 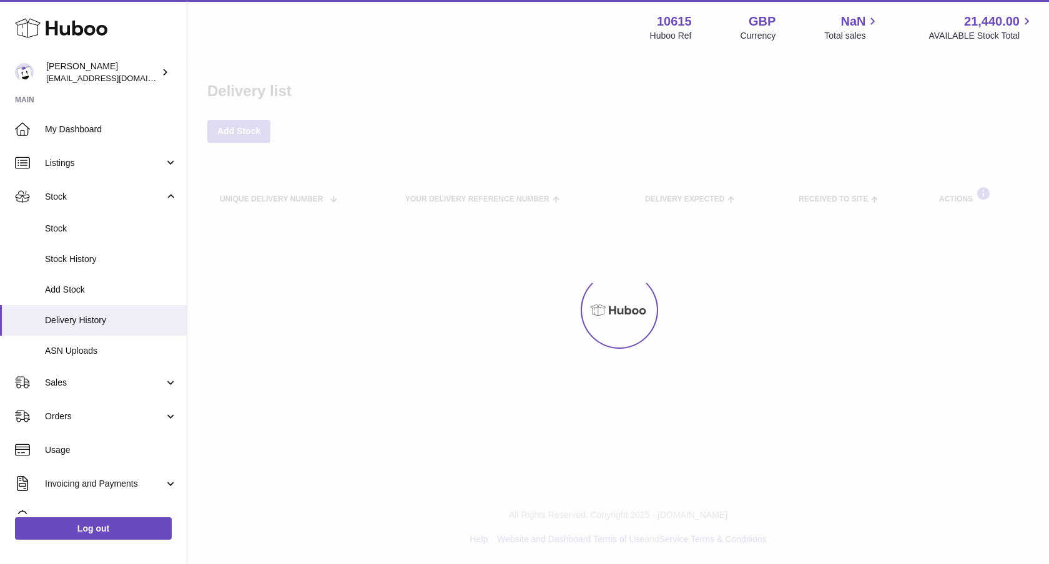 I want to click on span: Cases, so click(x=111, y=518).